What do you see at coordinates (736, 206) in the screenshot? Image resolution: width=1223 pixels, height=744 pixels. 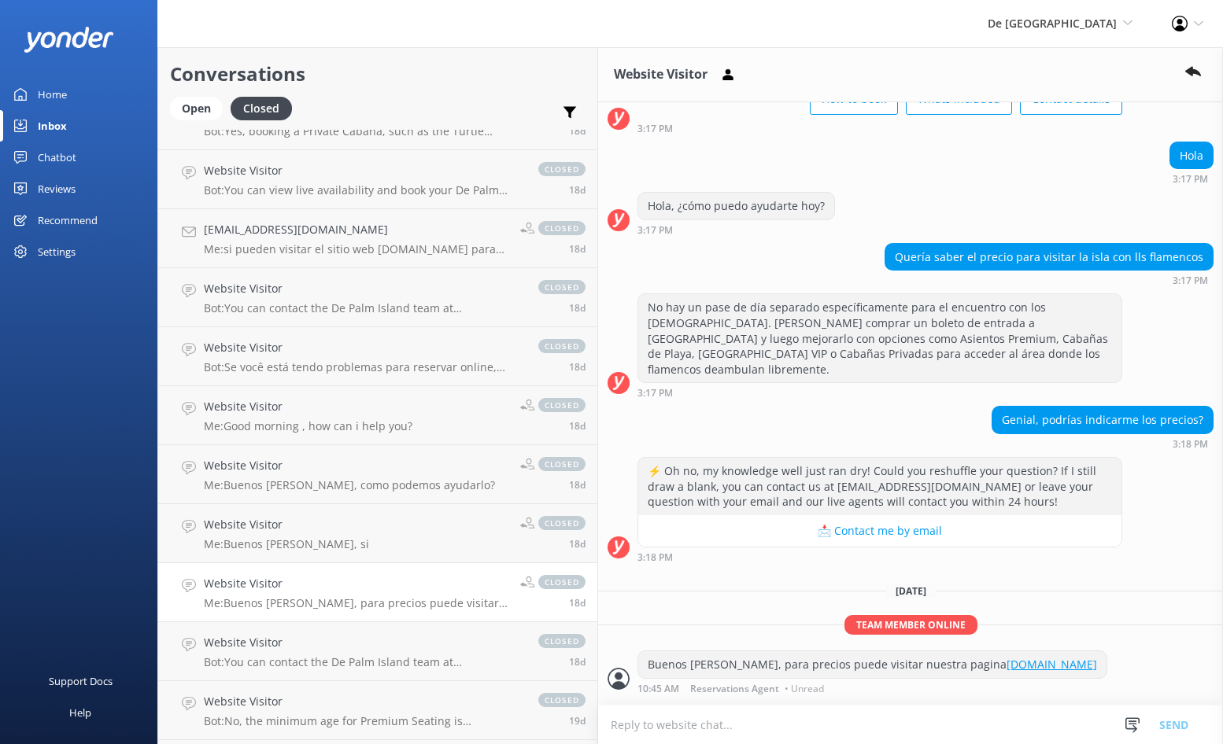 I see `div: Hola, ¿cómo puedo ayudarte hoy?` at bounding box center [736, 206].